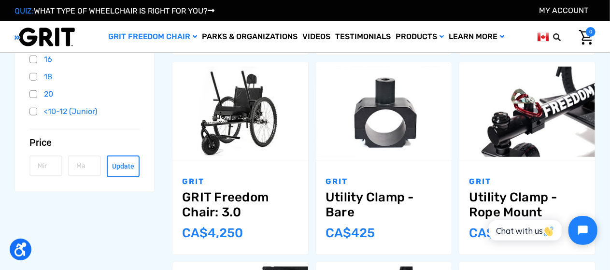  Describe the element at coordinates (591, 32) in the screenshot. I see `span: 0` at that location.